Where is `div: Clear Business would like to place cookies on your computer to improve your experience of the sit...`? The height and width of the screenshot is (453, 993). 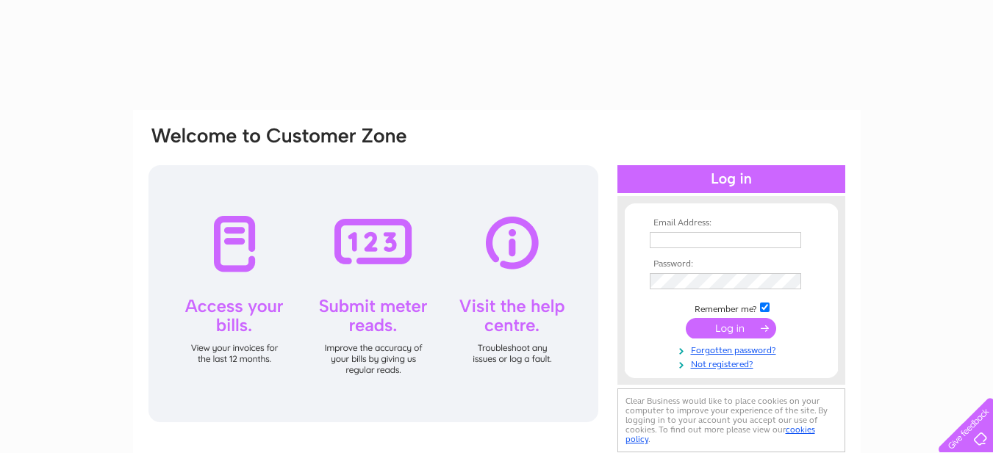
div: Clear Business would like to place cookies on your computer to improve your experience of the sit... is located at coordinates (731, 420).